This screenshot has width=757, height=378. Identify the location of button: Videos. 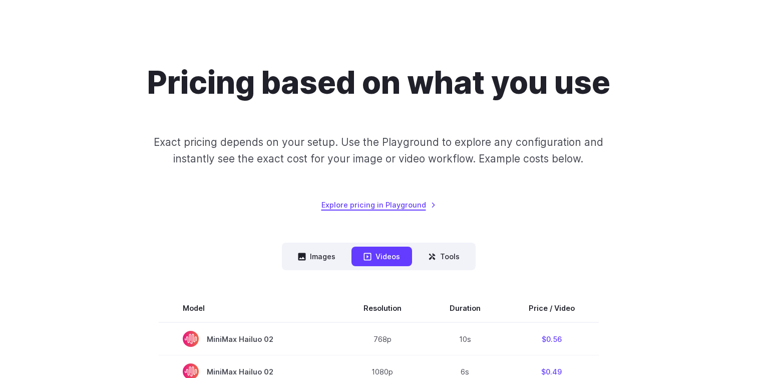
(382, 256).